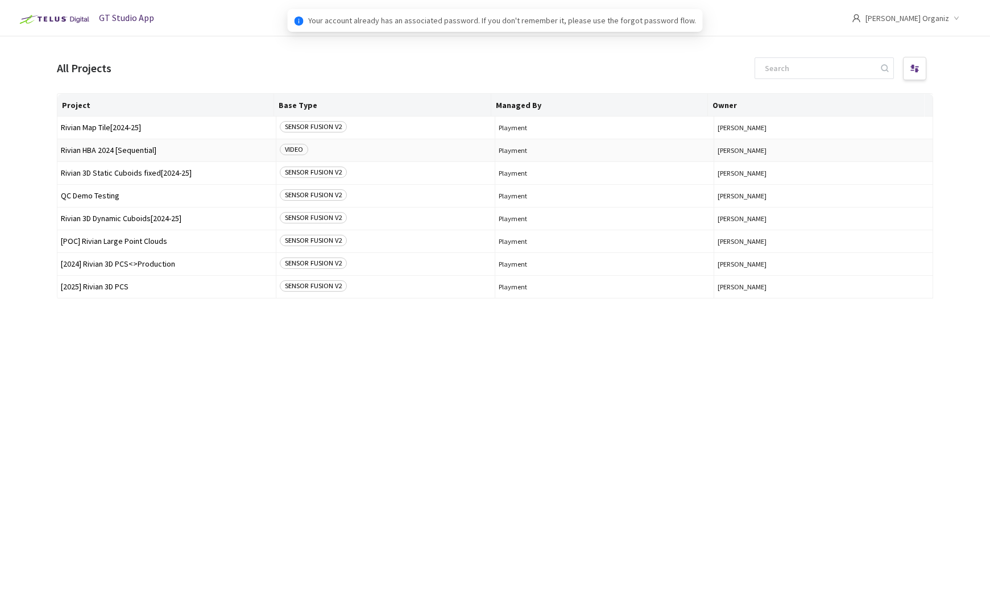  I want to click on span: Rivian 3D Static Cuboids fixed[2024-25], so click(167, 173).